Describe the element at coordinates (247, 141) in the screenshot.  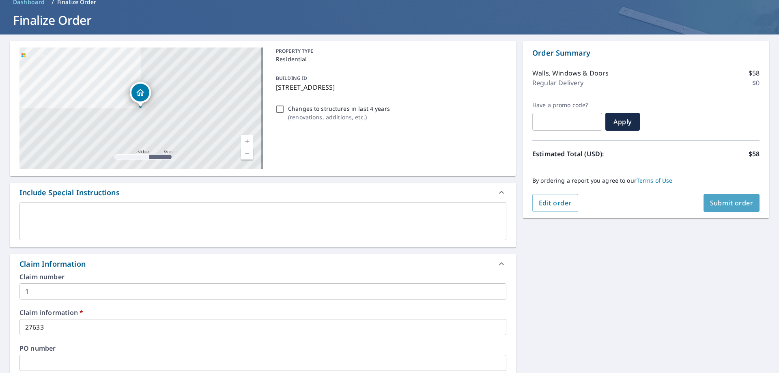
I see `a: Current Level 17, Zoom In` at that location.